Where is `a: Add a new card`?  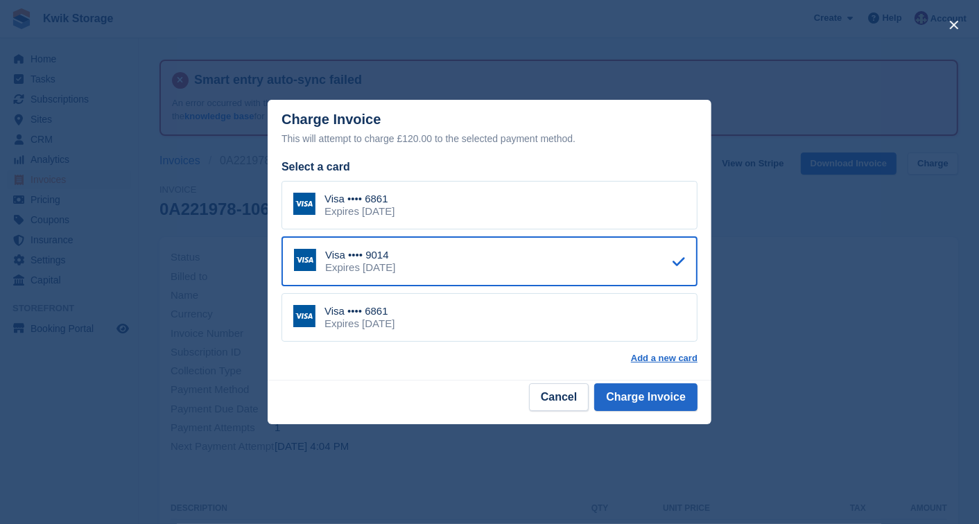
a: Add a new card is located at coordinates (664, 359).